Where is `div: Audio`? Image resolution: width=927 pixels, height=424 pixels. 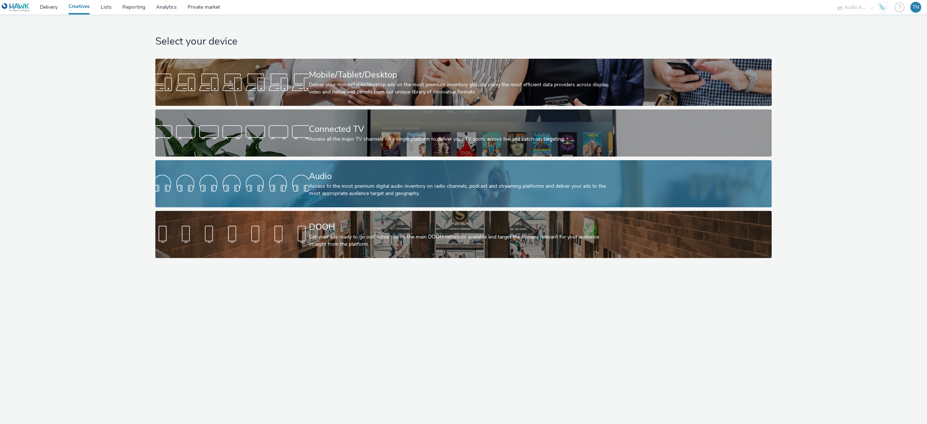
div: Audio is located at coordinates (462, 176).